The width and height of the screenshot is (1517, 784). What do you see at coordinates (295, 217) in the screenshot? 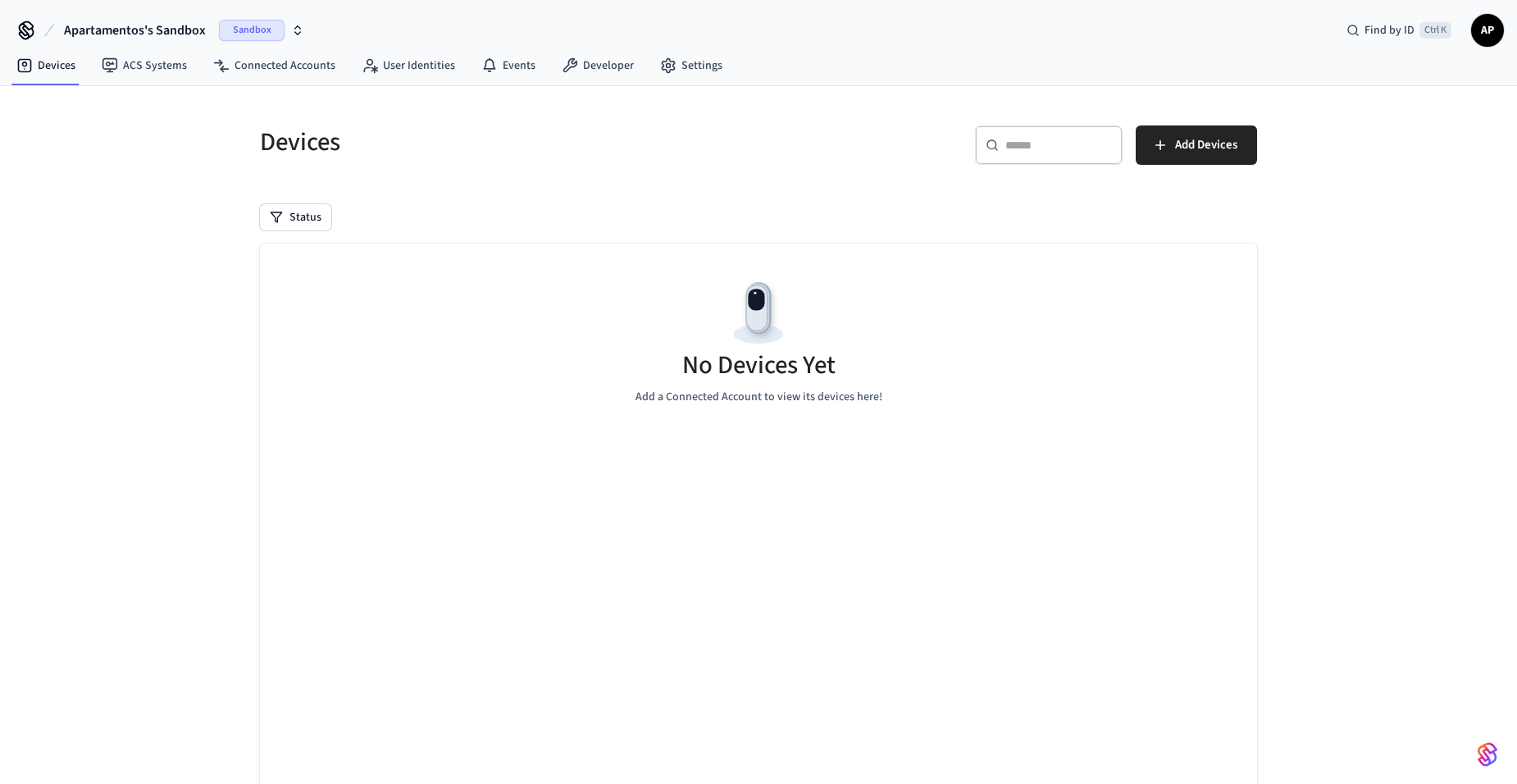
I see `button: Status` at bounding box center [295, 217].